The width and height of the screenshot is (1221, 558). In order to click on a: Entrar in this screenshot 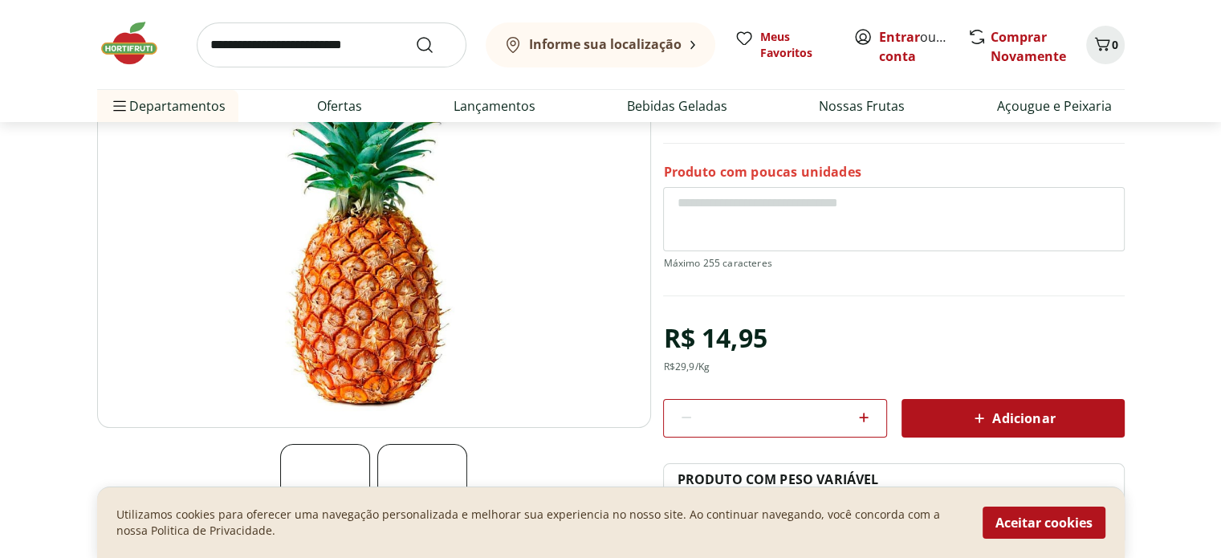, I will do `click(899, 37)`.